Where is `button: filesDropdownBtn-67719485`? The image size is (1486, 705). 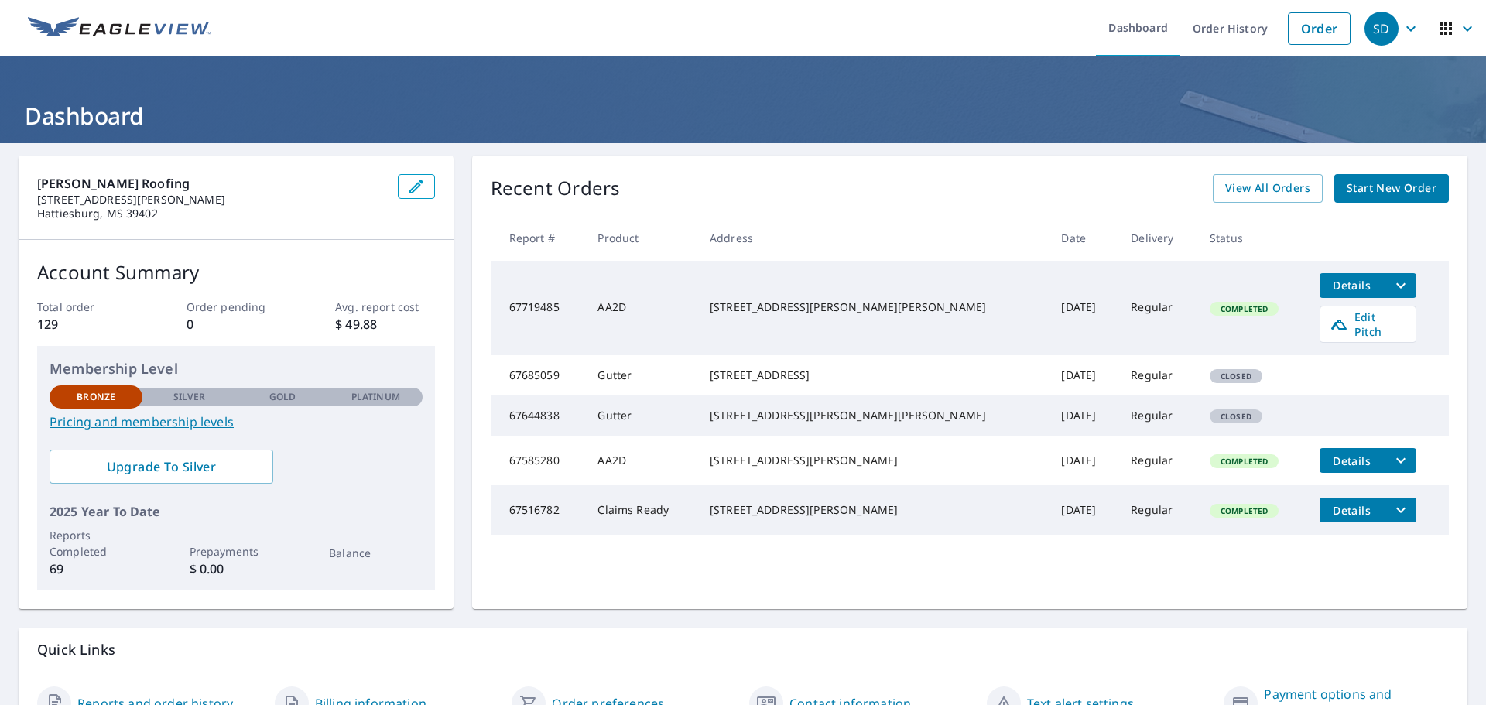 button: filesDropdownBtn-67719485 is located at coordinates (1400, 286).